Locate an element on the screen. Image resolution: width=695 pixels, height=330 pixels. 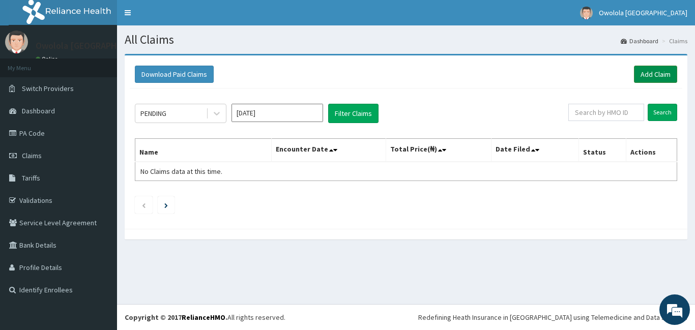
span: Switch Providers is located at coordinates (48, 88).